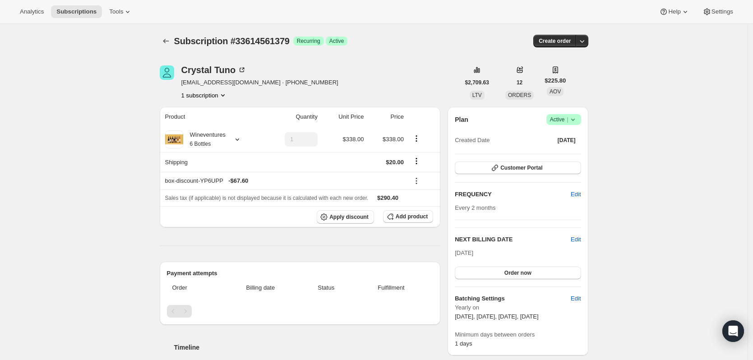 The height and width of the screenshot is (360, 753). Describe the element at coordinates (211, 117) in the screenshot. I see `th: Product` at that location.